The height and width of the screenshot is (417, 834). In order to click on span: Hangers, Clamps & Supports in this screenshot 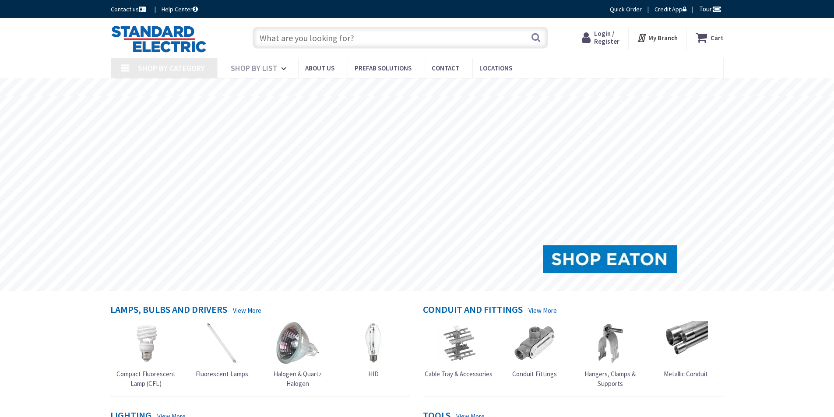, I will do `click(610, 378)`.